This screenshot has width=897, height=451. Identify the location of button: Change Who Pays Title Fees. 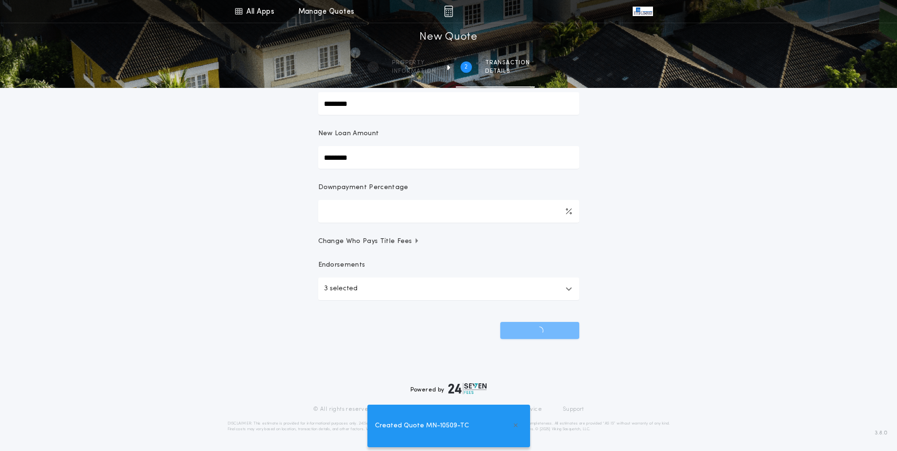
(449, 242).